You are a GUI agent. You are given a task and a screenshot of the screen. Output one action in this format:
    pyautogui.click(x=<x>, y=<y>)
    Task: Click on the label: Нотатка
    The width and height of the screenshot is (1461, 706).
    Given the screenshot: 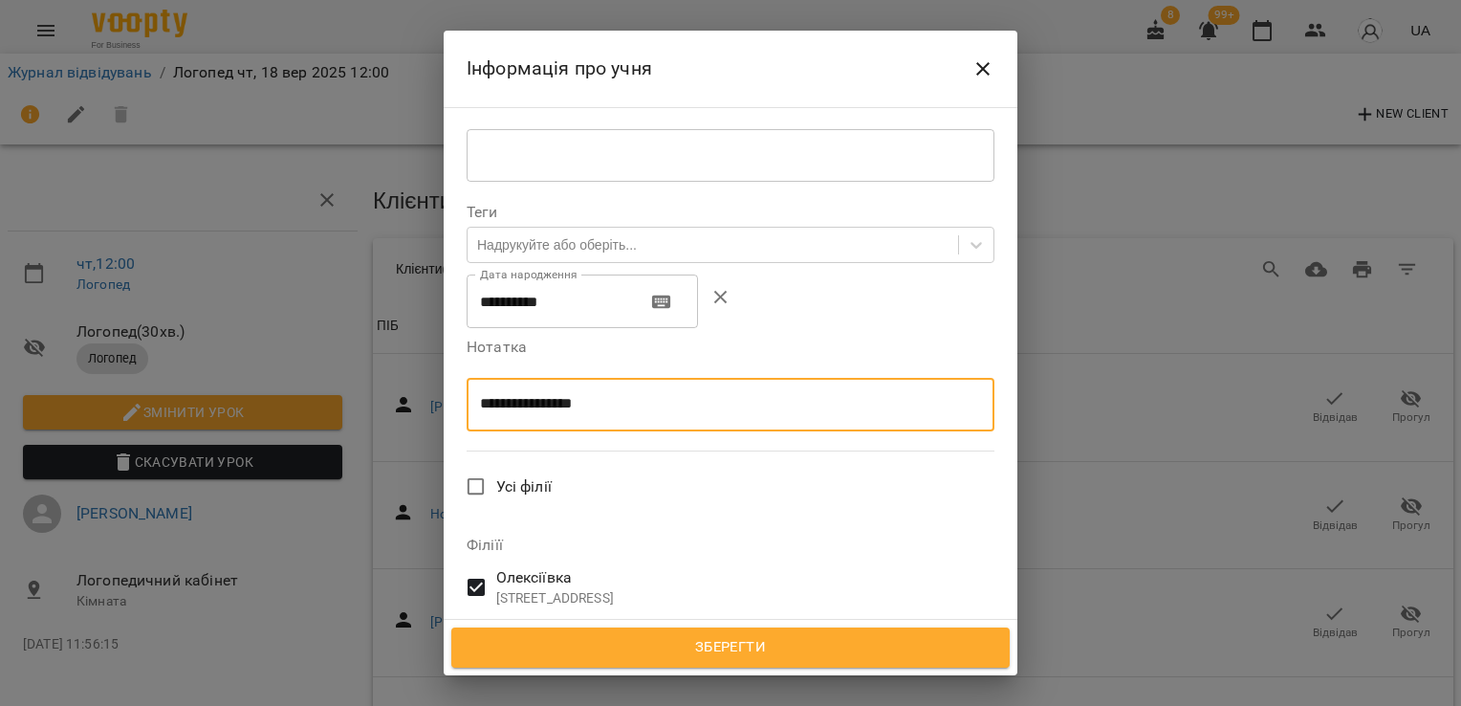 What is the action you would take?
    pyautogui.click(x=731, y=347)
    